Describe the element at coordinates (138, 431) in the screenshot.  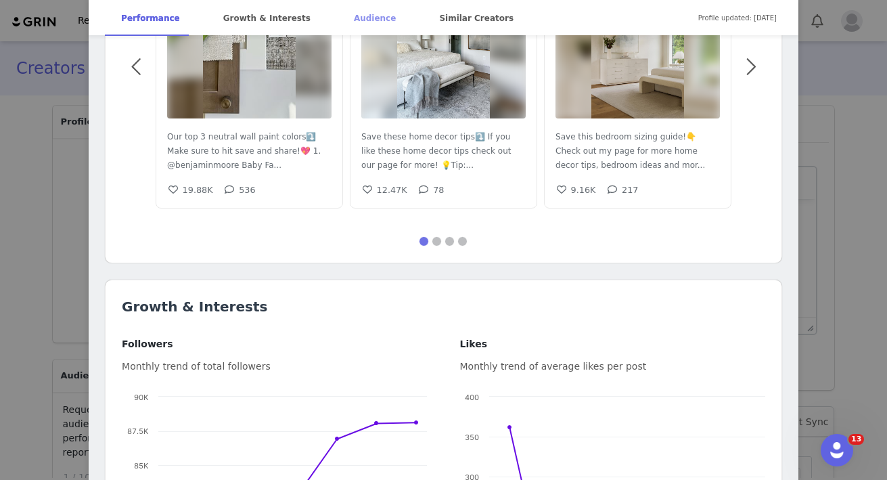
I see `text: 87.5K` at that location.